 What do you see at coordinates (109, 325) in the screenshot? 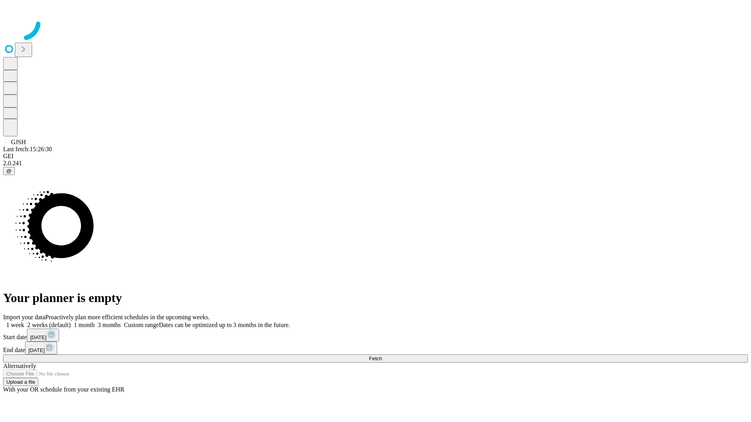
I see `span: 3 months` at bounding box center [109, 325].